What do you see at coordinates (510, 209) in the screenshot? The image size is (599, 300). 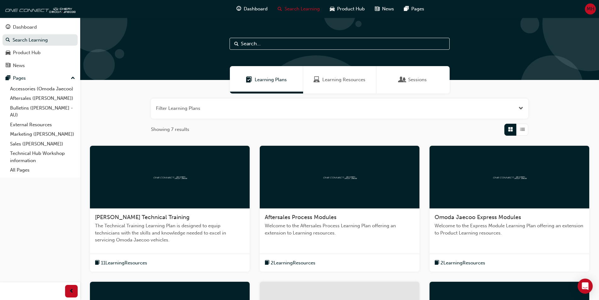 I see `a: oneconnectOmoda Jaecoo Express ModulesWelcome to the Express Module Learning Plan offering an ext...` at bounding box center [510, 209].